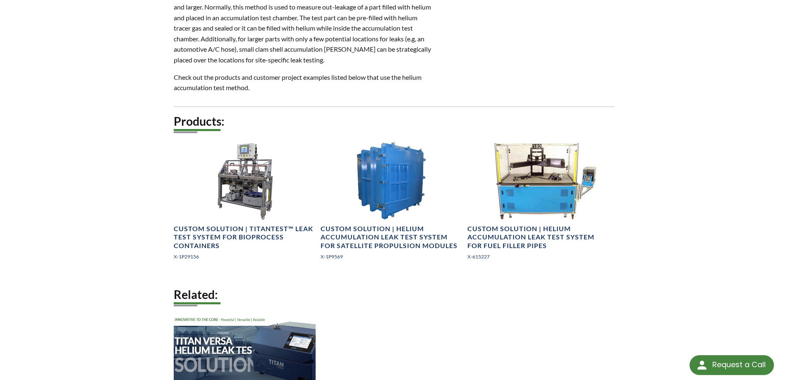 The image size is (788, 380). What do you see at coordinates (391, 204) in the screenshot?
I see `a: Helium Accumulation Leak Test System for Satellite Propulsion Modules, angled viewCustom Solution...` at bounding box center [391, 204].